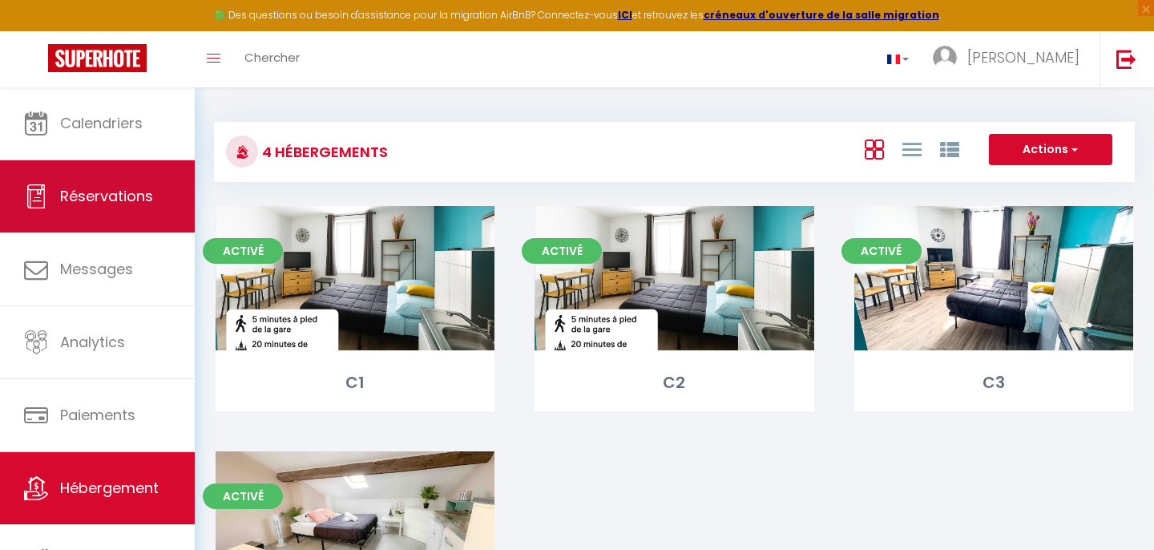  What do you see at coordinates (1050, 150) in the screenshot?
I see `button: Actions` at bounding box center [1050, 150].